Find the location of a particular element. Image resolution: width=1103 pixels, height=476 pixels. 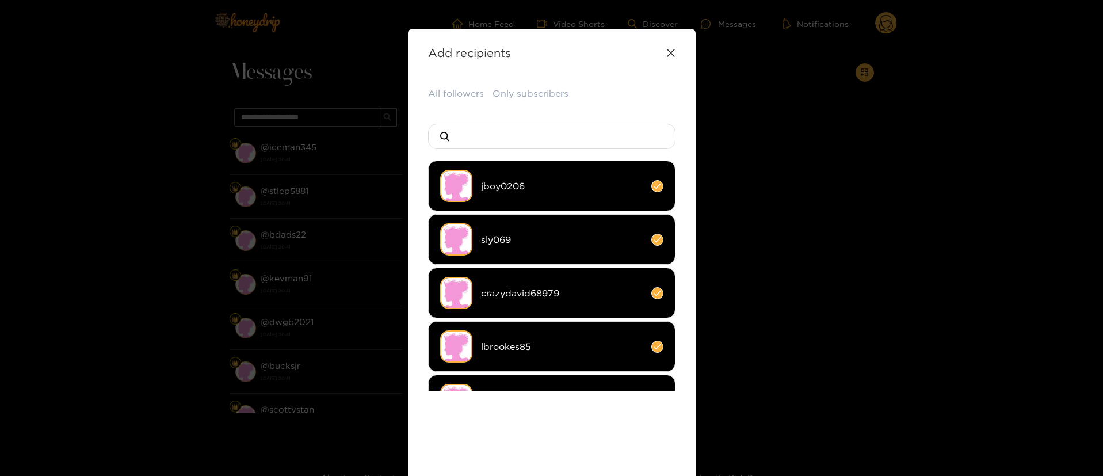

button: All followers is located at coordinates (456, 93).